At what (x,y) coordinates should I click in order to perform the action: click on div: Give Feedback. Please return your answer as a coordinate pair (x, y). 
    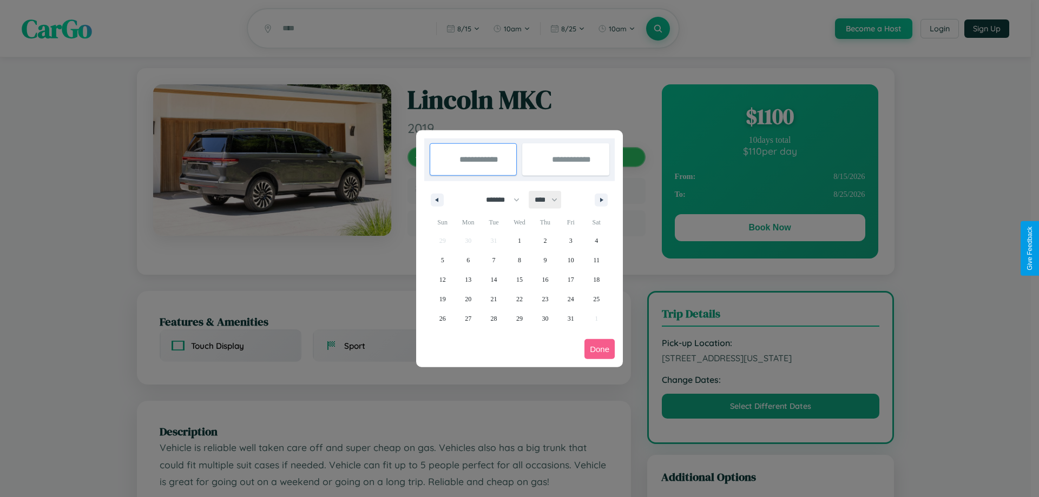
    Looking at the image, I should click on (1030, 248).